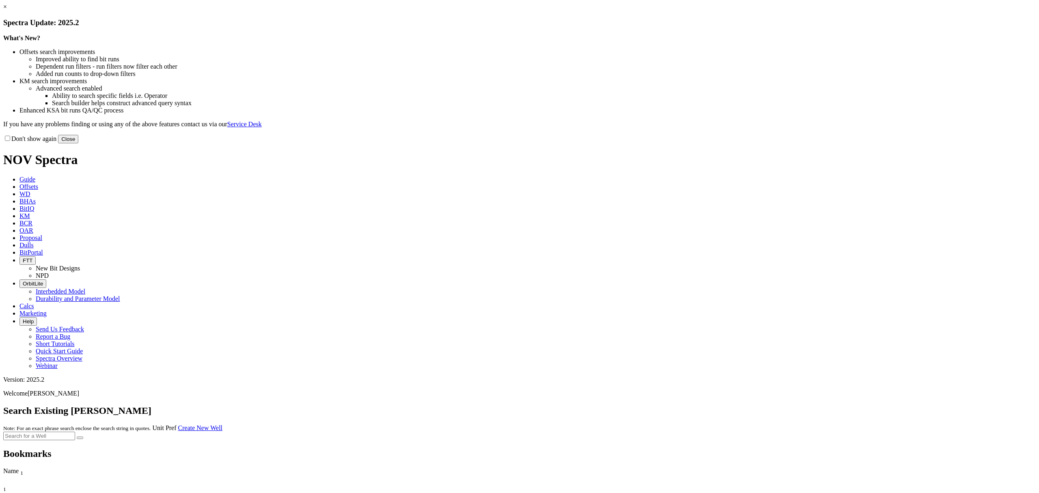 Image resolution: width=1039 pixels, height=493 pixels. What do you see at coordinates (519, 393) in the screenshot?
I see `p: Welcome` at bounding box center [519, 393].